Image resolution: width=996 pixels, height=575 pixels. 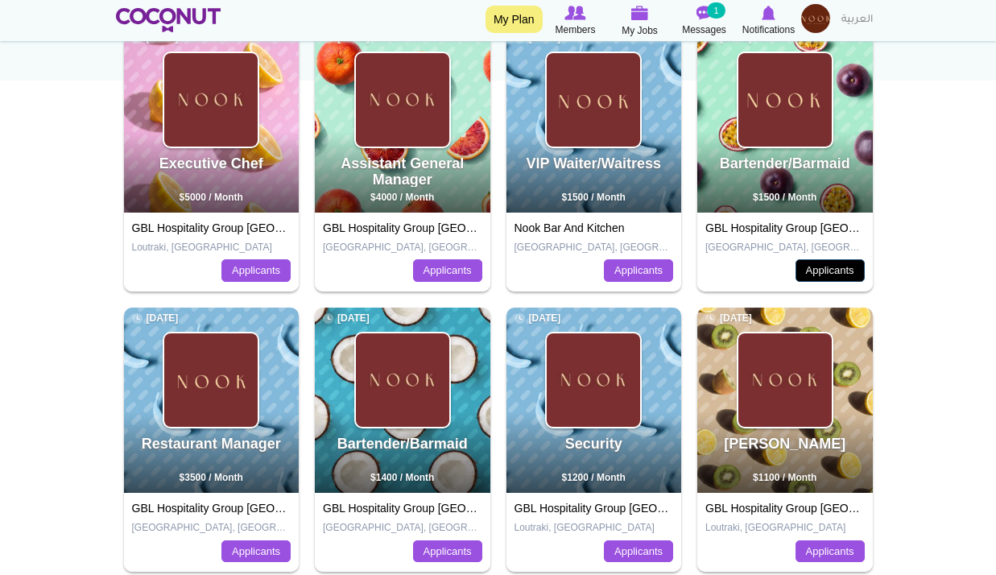 I want to click on img: Notifications, so click(x=768, y=13).